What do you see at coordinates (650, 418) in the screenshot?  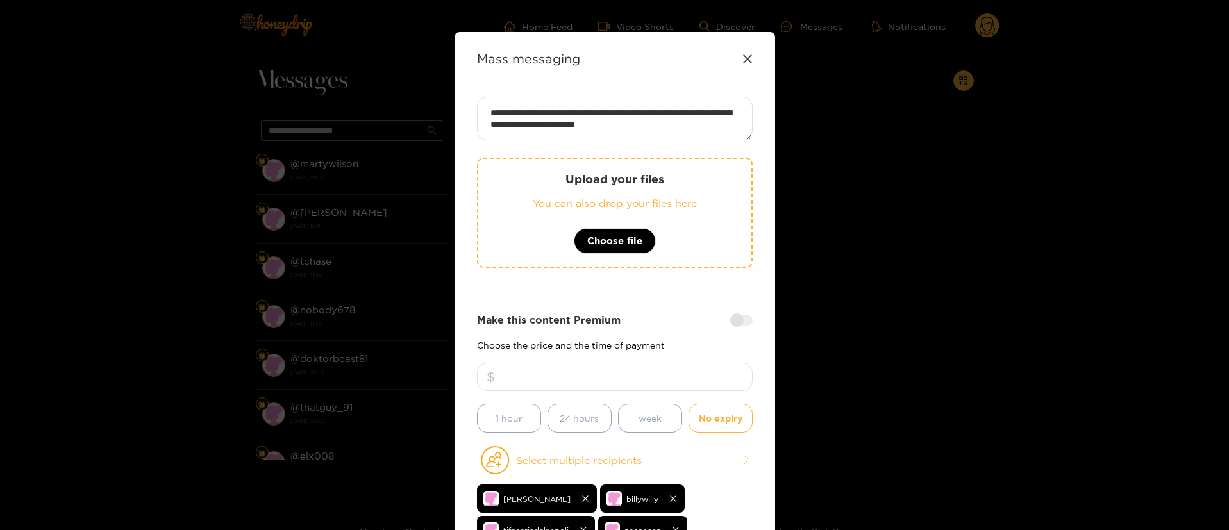 I see `button: week` at bounding box center [650, 418].